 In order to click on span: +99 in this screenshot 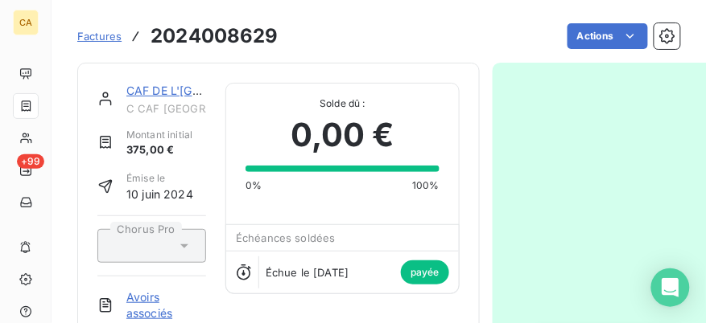, I will do `click(31, 162)`.